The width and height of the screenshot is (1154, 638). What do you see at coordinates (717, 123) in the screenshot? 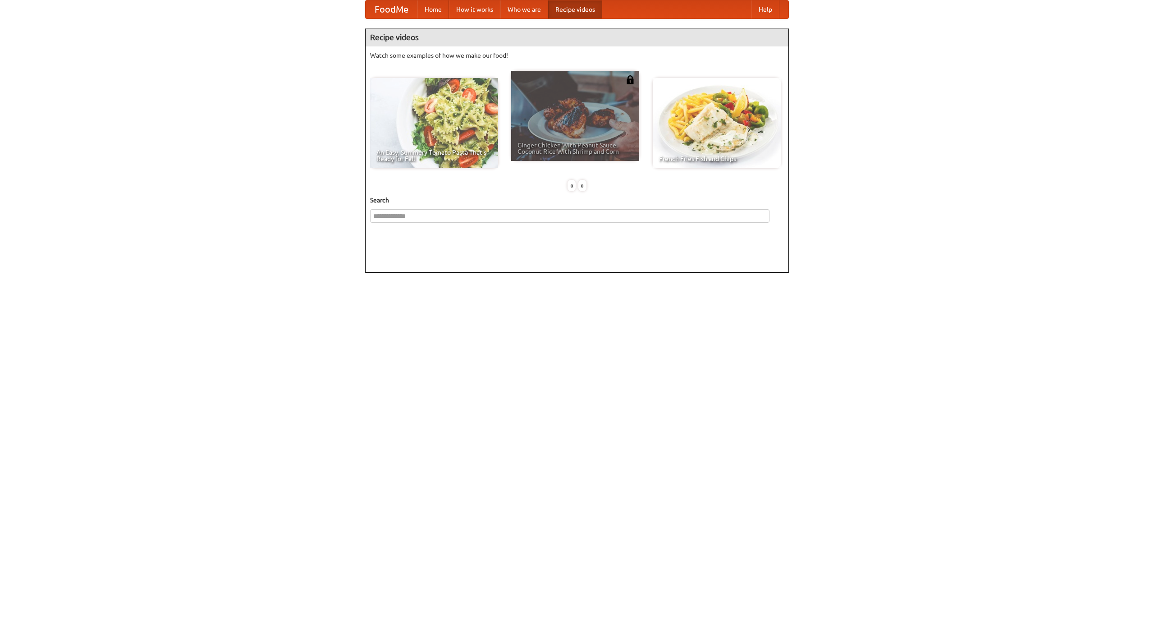
I see `a: French Fries Fish and Chips` at bounding box center [717, 123].